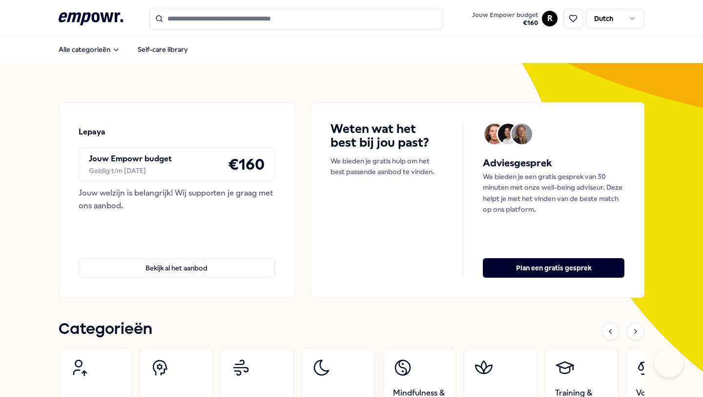 This screenshot has width=703, height=397. I want to click on a: Self-care library, so click(163, 49).